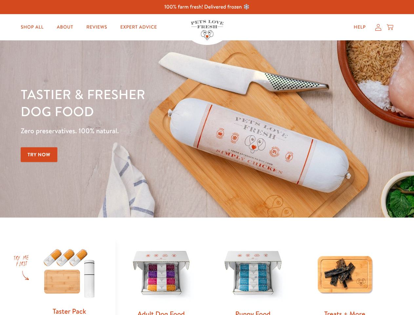  Describe the element at coordinates (207, 30) in the screenshot. I see `img: Pets Love Fresh` at that location.